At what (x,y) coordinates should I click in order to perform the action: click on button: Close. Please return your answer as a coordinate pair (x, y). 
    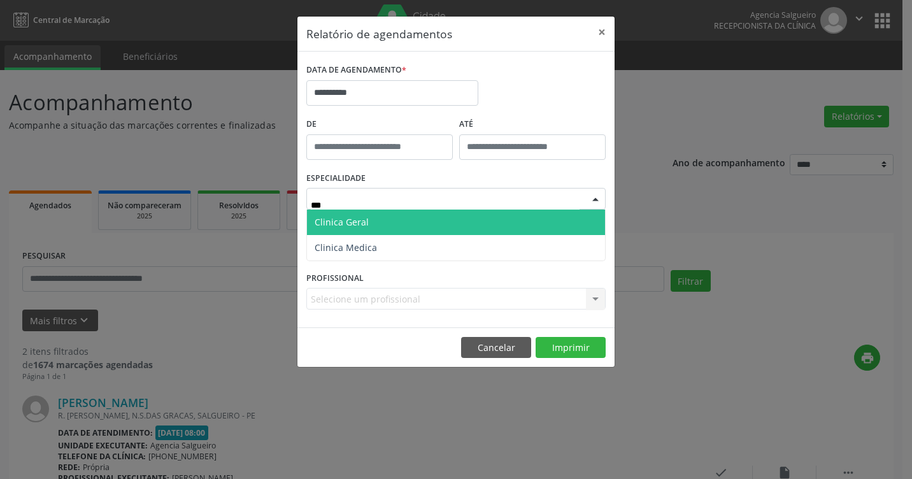
    Looking at the image, I should click on (602, 32).